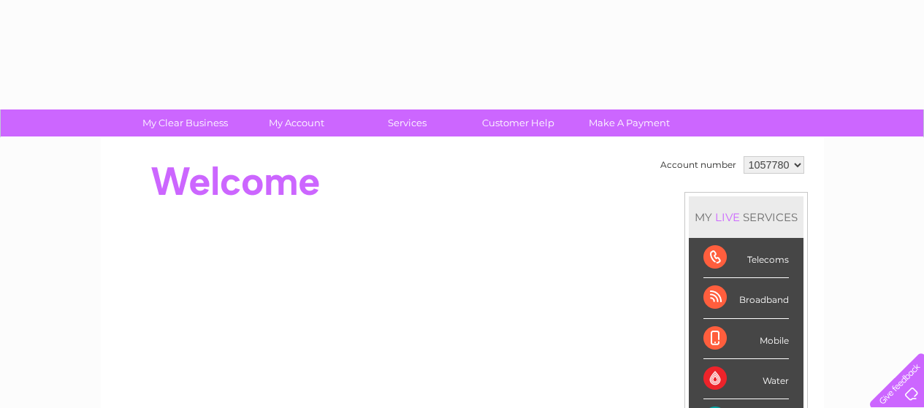  Describe the element at coordinates (746, 217) in the screenshot. I see `div: MY SERVICES` at that location.